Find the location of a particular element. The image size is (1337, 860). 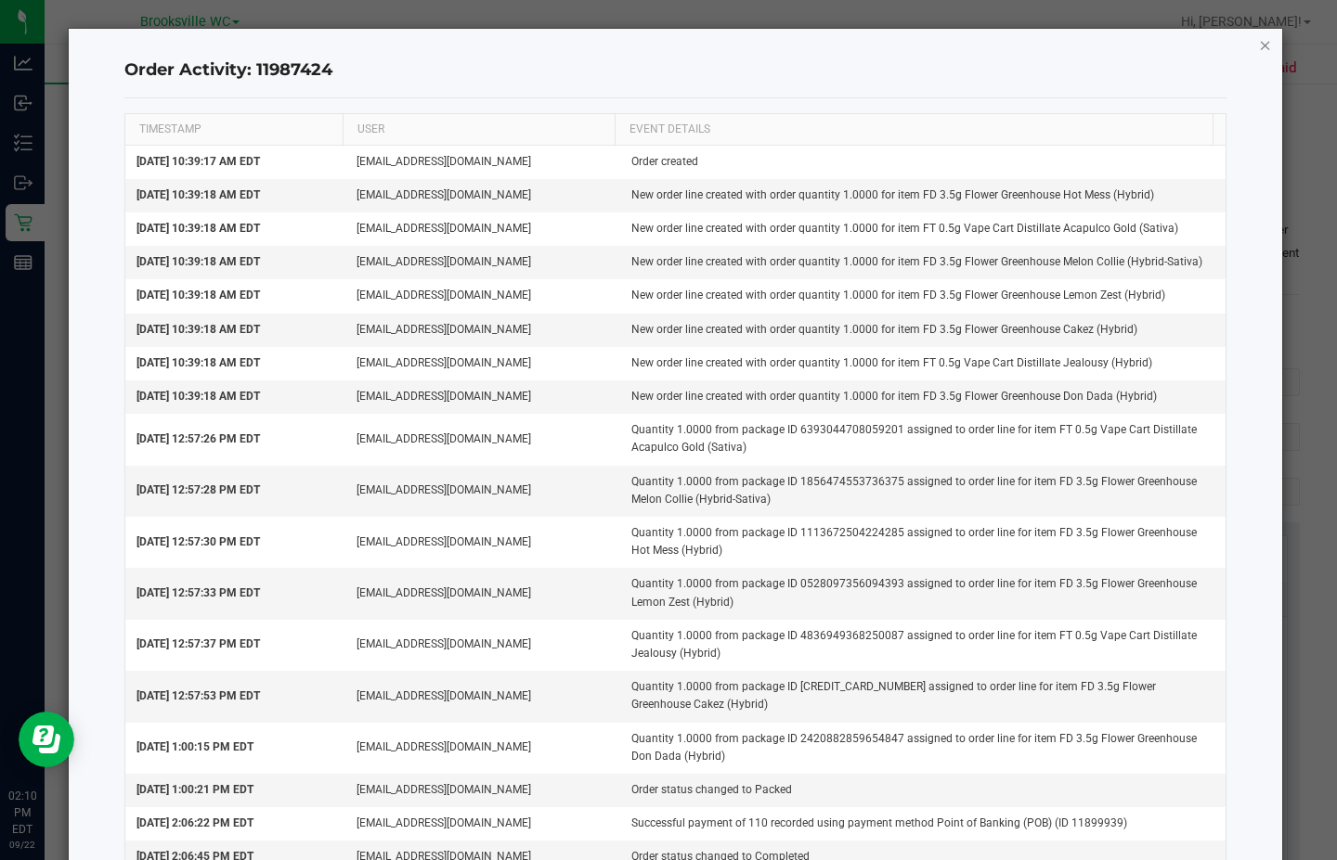

td: Order created is located at coordinates (923, 162).